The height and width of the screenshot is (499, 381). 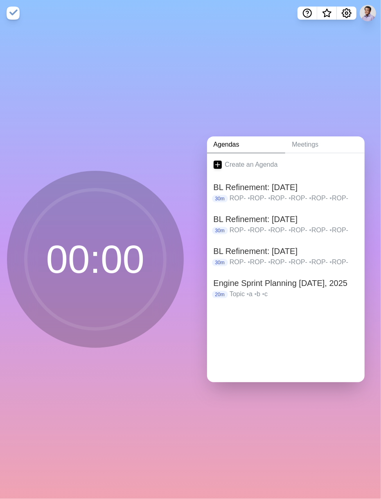 I want to click on a: Meetings, so click(x=325, y=145).